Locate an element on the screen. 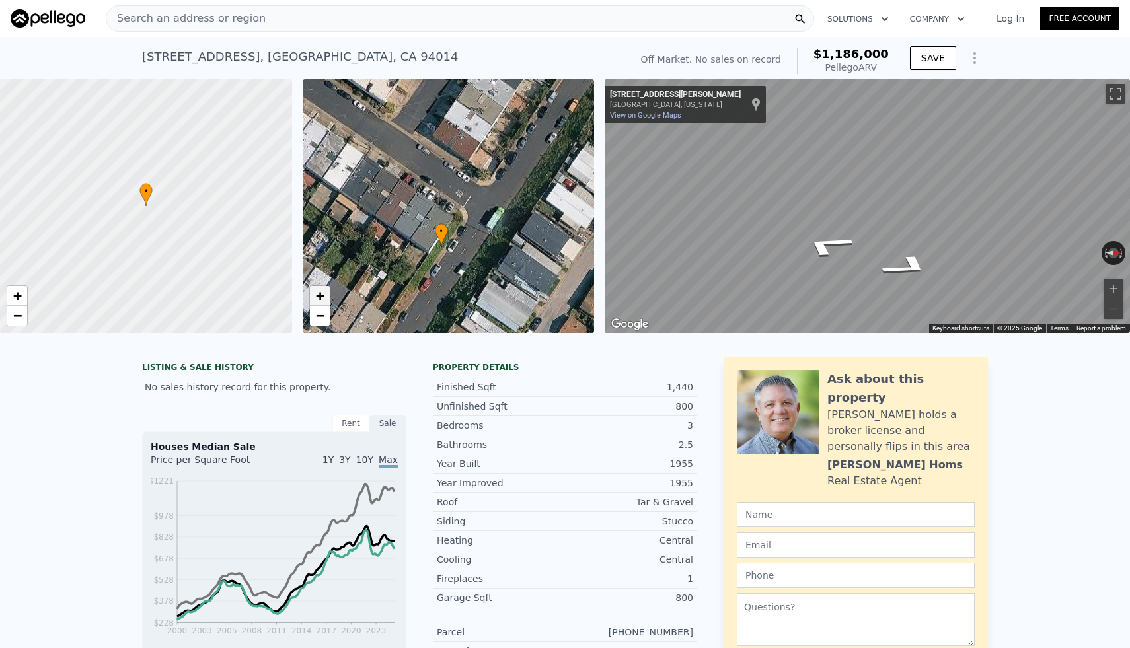  div: Rent is located at coordinates (351, 424).